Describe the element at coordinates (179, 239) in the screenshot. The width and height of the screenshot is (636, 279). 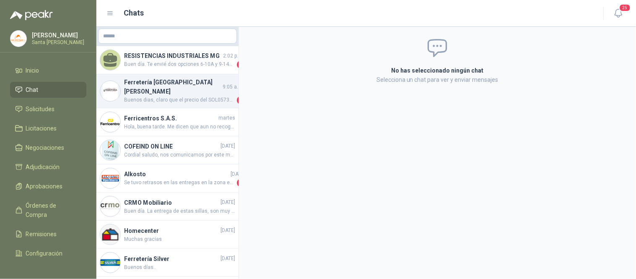
I see `span: Muchas gracias` at that location.